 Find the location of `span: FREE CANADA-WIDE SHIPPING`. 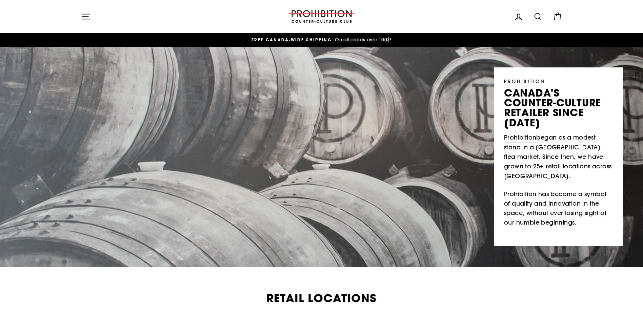

span: FREE CANADA-WIDE SHIPPING is located at coordinates (292, 40).